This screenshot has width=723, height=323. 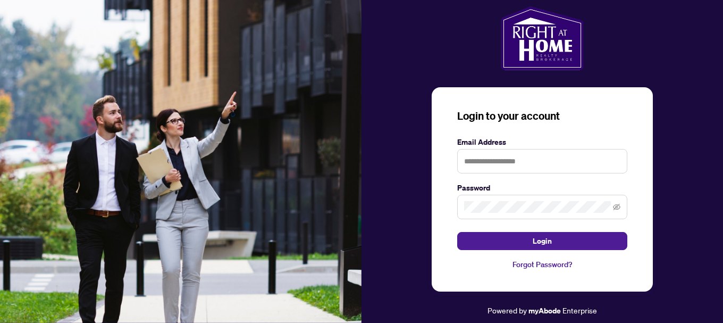 What do you see at coordinates (542, 264) in the screenshot?
I see `a: Forgot Password?` at bounding box center [542, 264].